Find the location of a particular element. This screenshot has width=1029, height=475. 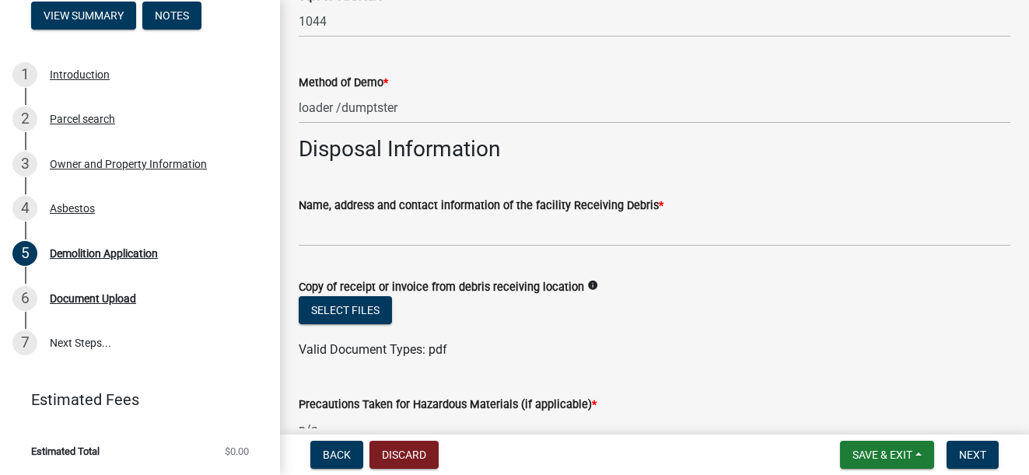

div: 6 is located at coordinates (25, 299).